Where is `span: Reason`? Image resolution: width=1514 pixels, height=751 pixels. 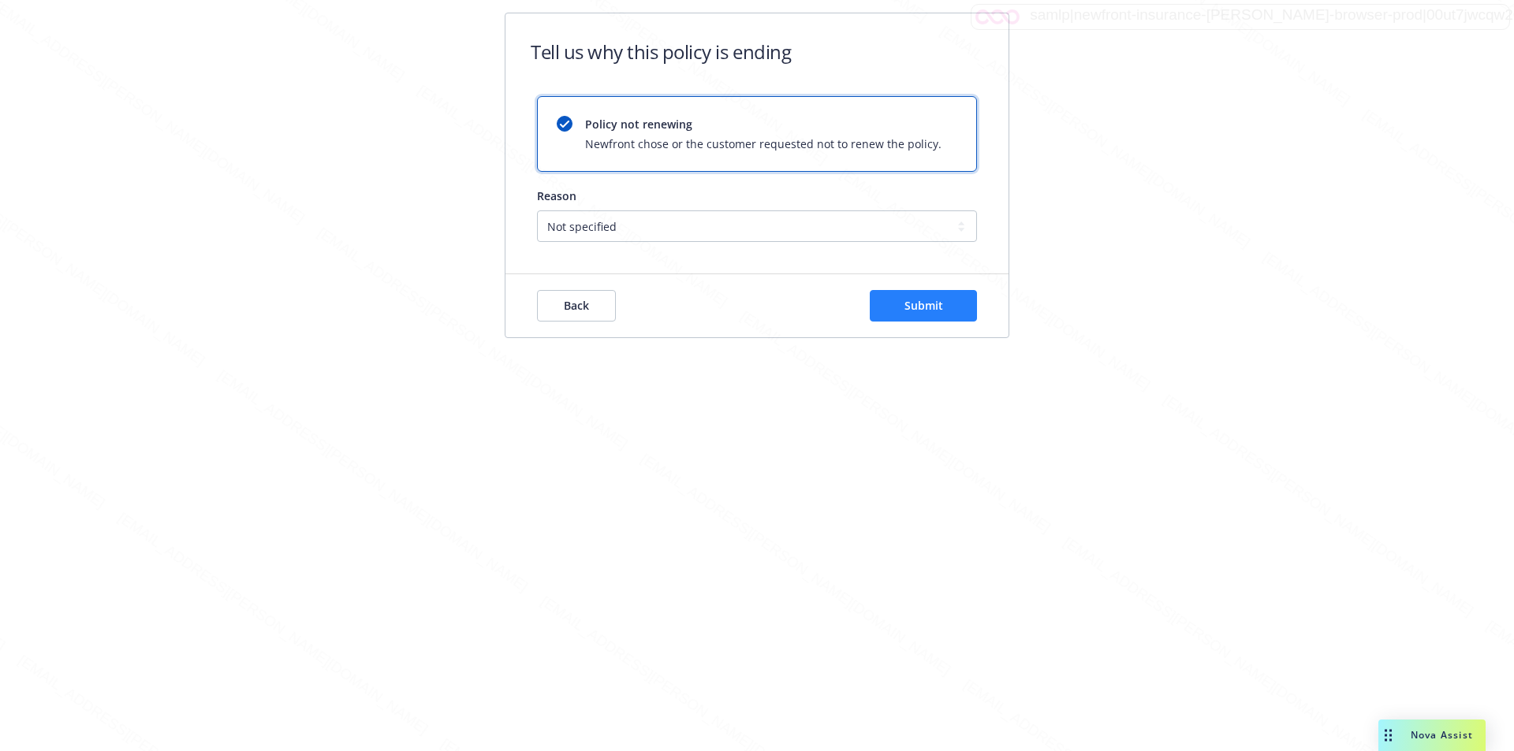 span: Reason is located at coordinates (557, 196).